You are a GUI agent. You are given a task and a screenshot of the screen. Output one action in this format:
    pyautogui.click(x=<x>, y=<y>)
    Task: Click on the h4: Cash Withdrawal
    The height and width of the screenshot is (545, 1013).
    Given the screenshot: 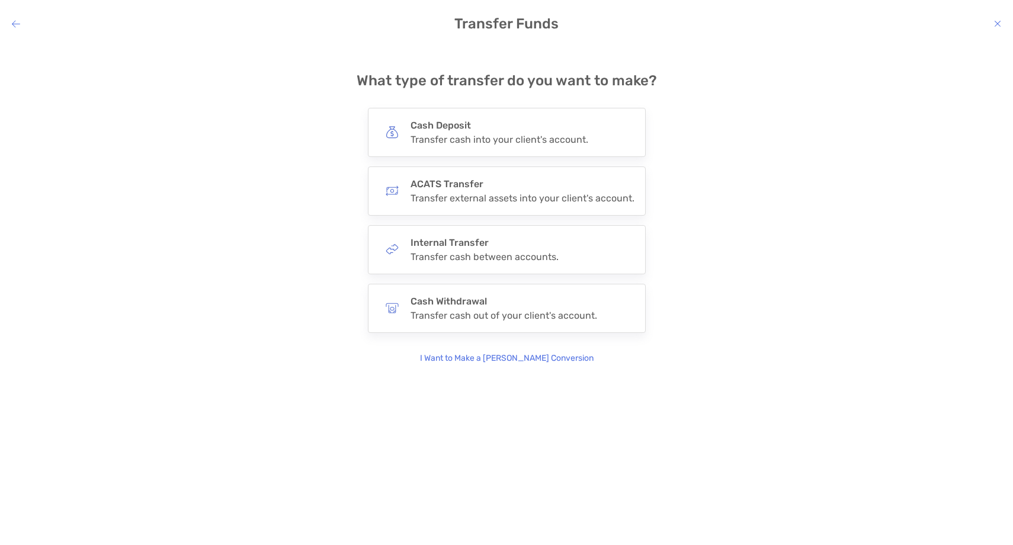 What is the action you would take?
    pyautogui.click(x=504, y=301)
    